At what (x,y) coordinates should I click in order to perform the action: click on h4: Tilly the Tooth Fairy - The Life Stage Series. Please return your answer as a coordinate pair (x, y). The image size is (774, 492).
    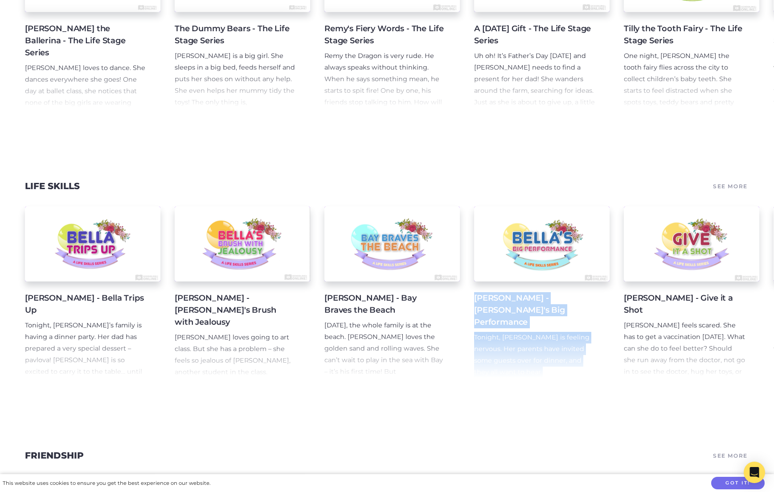
    Looking at the image, I should click on (685, 35).